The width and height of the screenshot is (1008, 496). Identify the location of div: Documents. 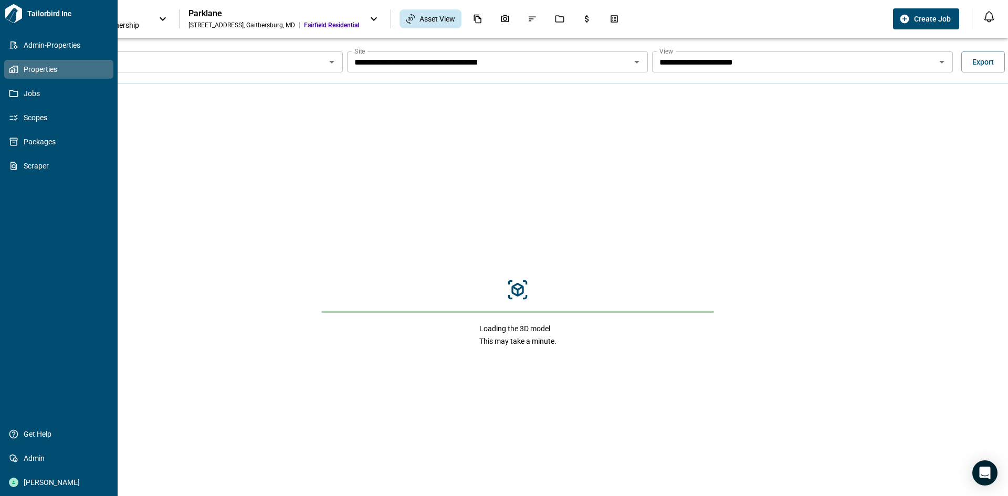
(478, 19).